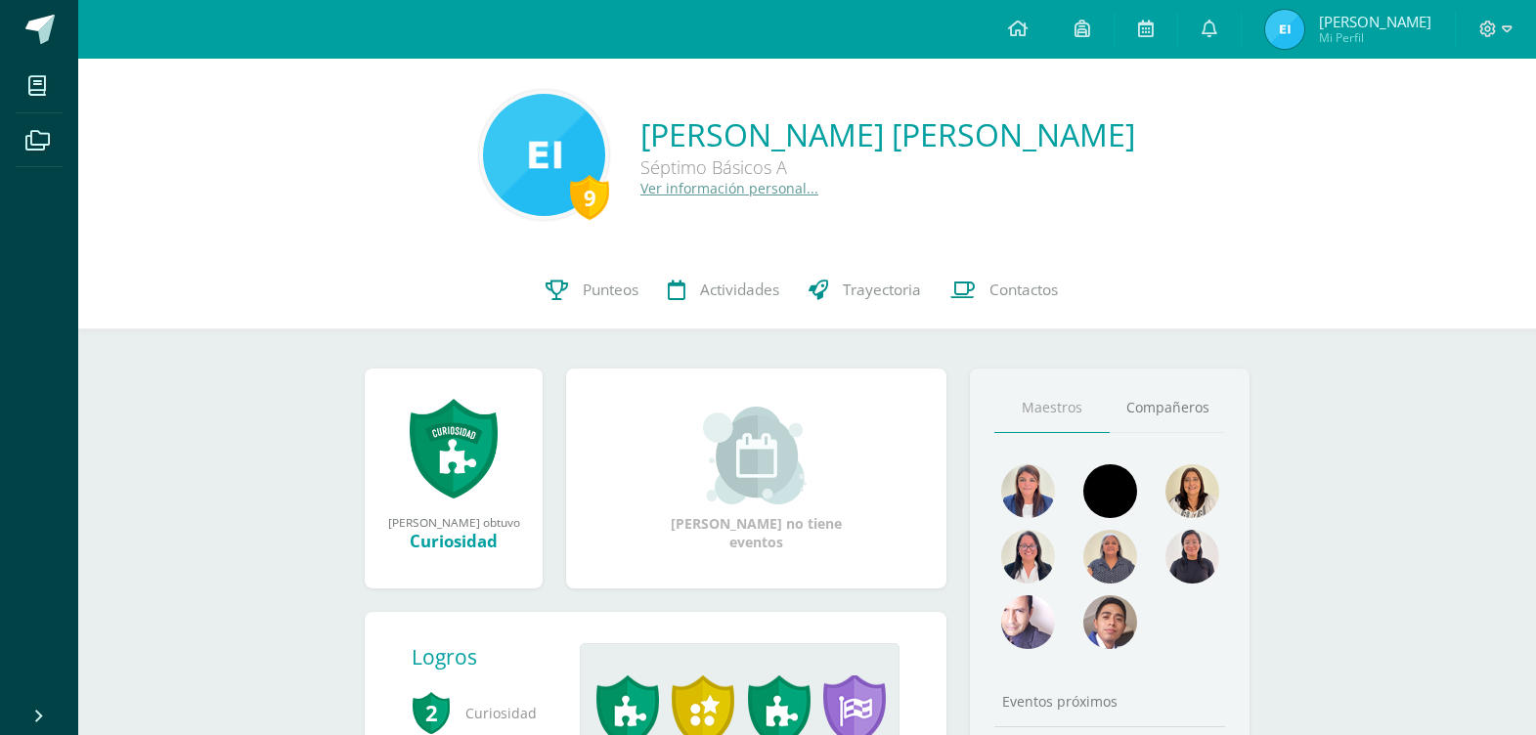  What do you see at coordinates (1023, 289) in the screenshot?
I see `span: Contactos` at bounding box center [1023, 289].